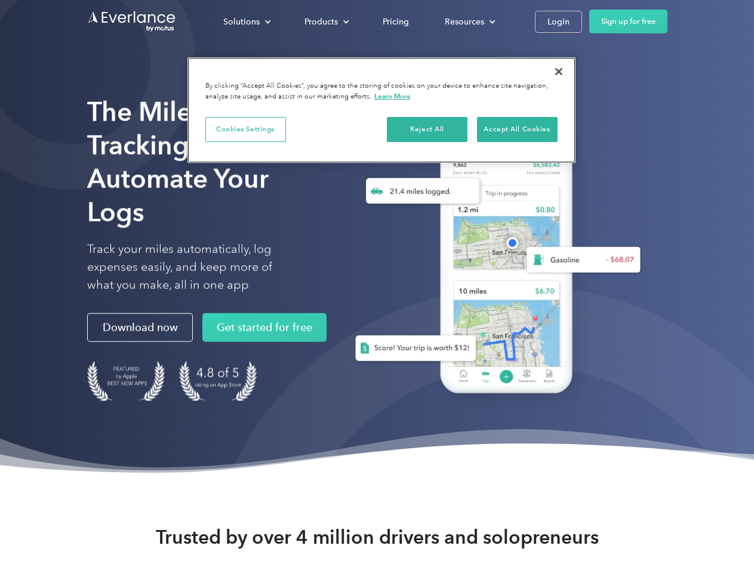  Describe the element at coordinates (396, 21) in the screenshot. I see `a: Pricing` at that location.